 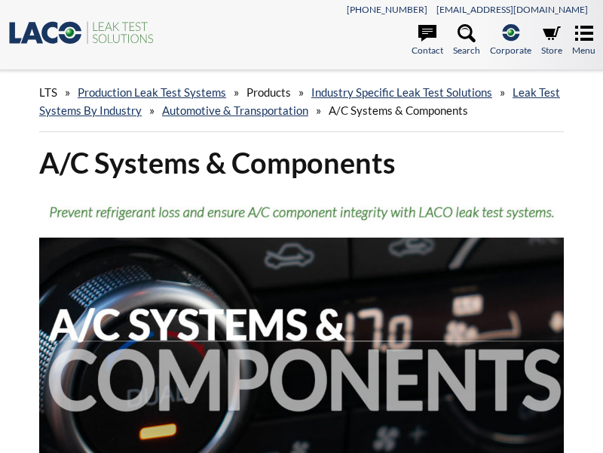 What do you see at coordinates (235, 110) in the screenshot?
I see `a: Automotive & Transportation` at bounding box center [235, 110].